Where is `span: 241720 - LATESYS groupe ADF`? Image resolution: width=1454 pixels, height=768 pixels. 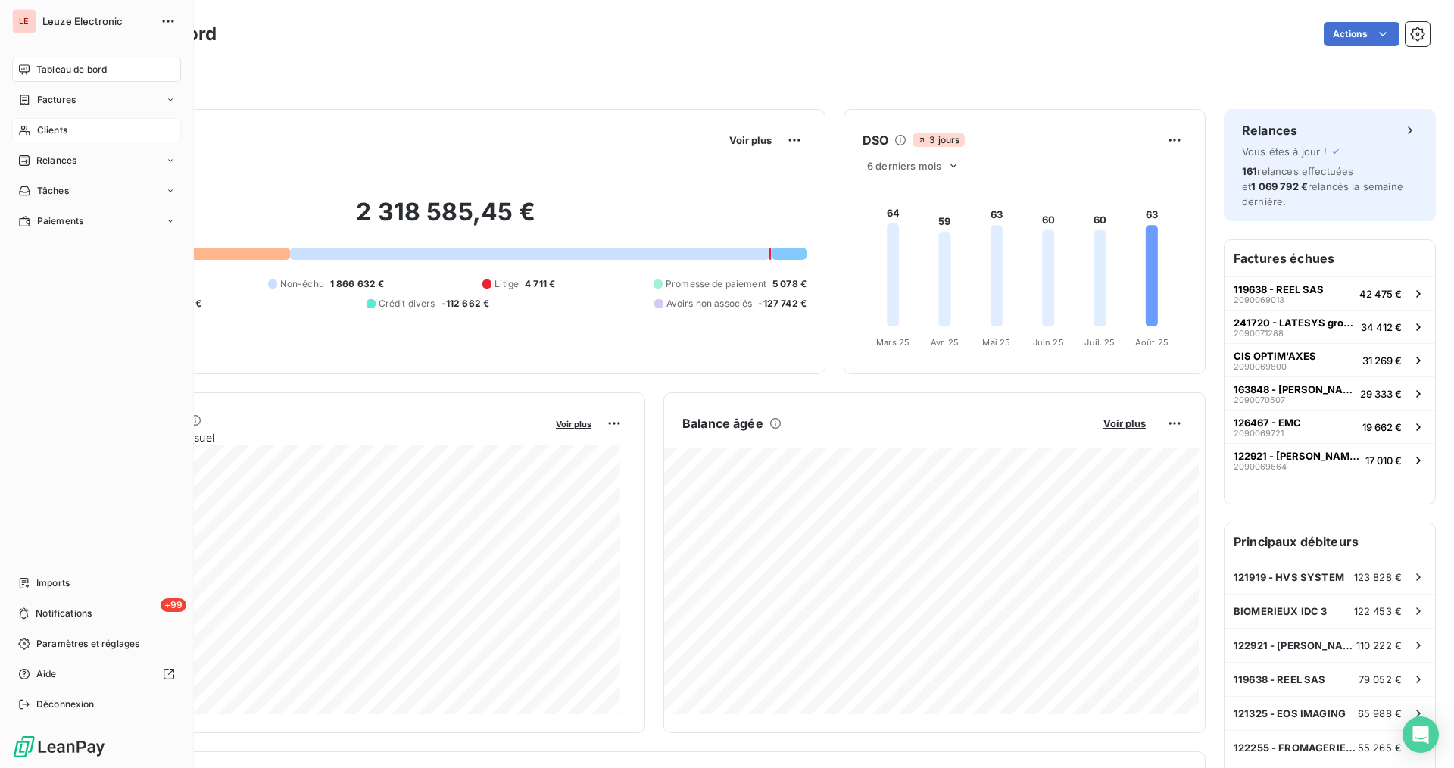
span: 241720 - LATESYS groupe ADF is located at coordinates (1294, 323).